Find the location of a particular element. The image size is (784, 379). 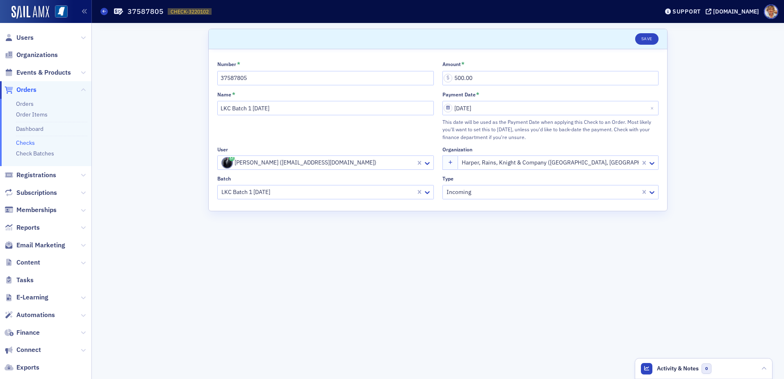

span: CHECK-3220102 is located at coordinates (189, 11).